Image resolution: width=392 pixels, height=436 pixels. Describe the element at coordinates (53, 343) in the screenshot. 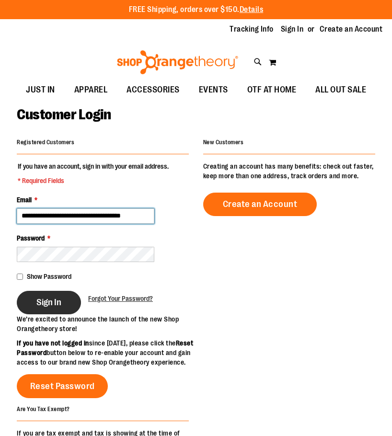

I see `strong: If you have not logged in` at that location.